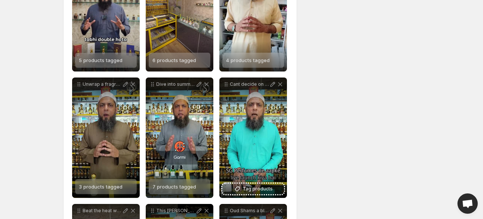 The image size is (483, 219). What do you see at coordinates (468, 203) in the screenshot?
I see `div: Open chat` at bounding box center [468, 203].